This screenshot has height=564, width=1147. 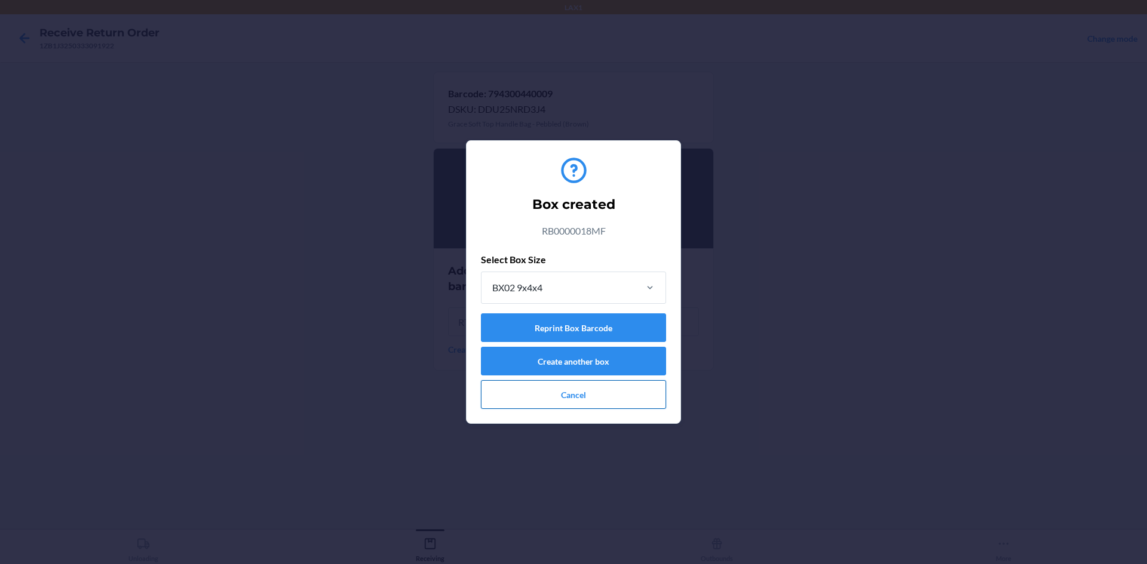 What do you see at coordinates (573, 328) in the screenshot?
I see `button: Reprint Box Barcode` at bounding box center [573, 328].